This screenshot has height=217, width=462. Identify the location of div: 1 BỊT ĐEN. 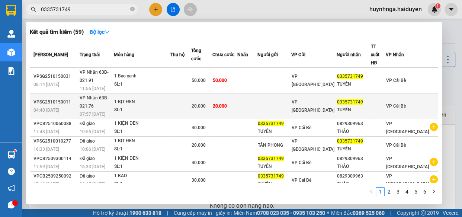
(142, 141).